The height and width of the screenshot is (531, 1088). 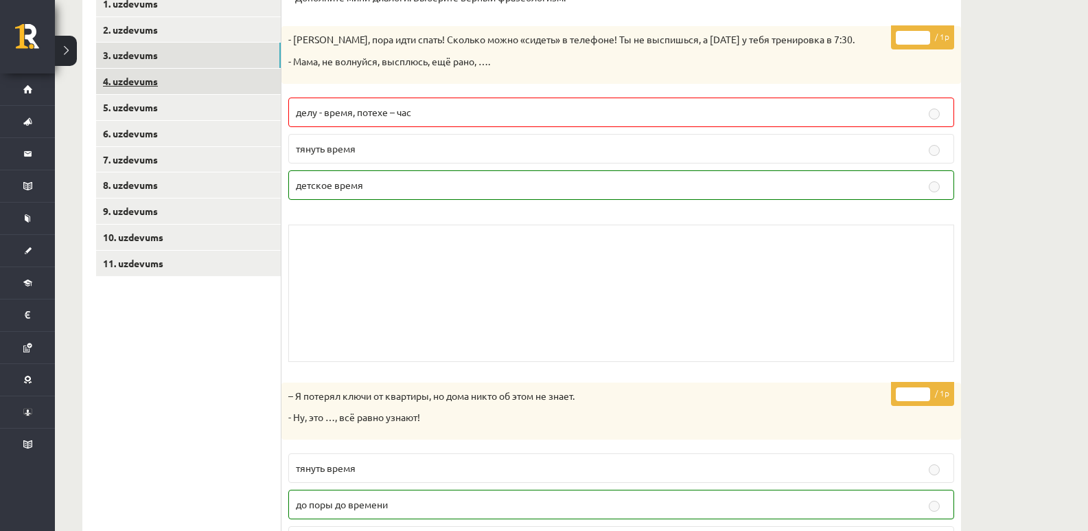 What do you see at coordinates (188, 30) in the screenshot?
I see `a: 2. uzdevums` at bounding box center [188, 30].